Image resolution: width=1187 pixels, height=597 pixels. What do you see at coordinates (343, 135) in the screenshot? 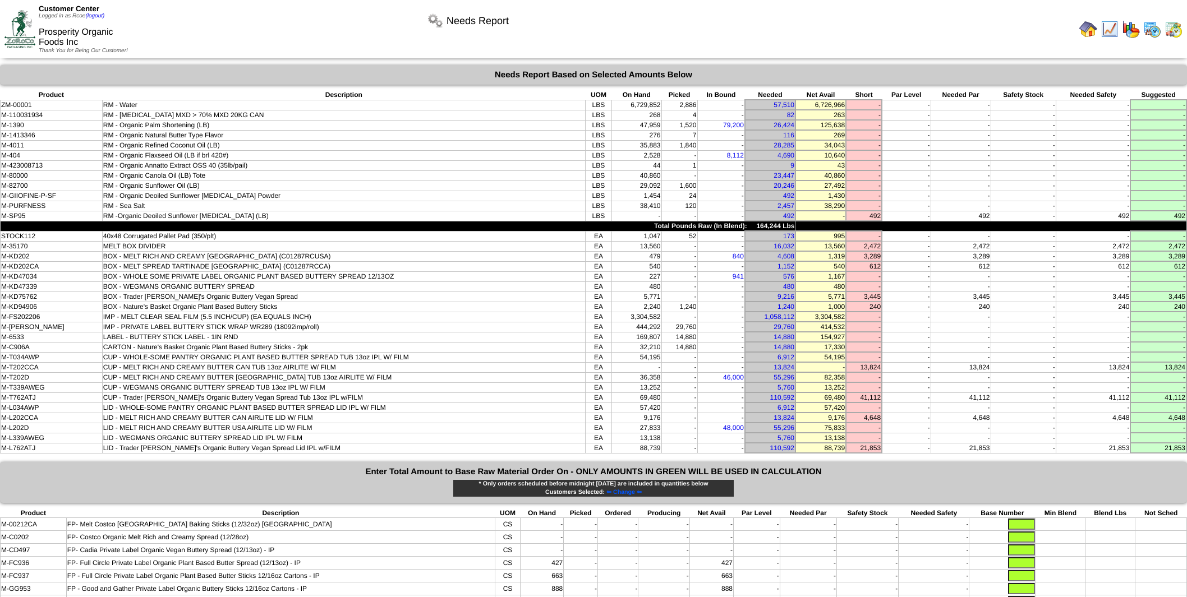
I see `td: RM - Organic Natural Butter Type Flavor` at bounding box center [343, 135].